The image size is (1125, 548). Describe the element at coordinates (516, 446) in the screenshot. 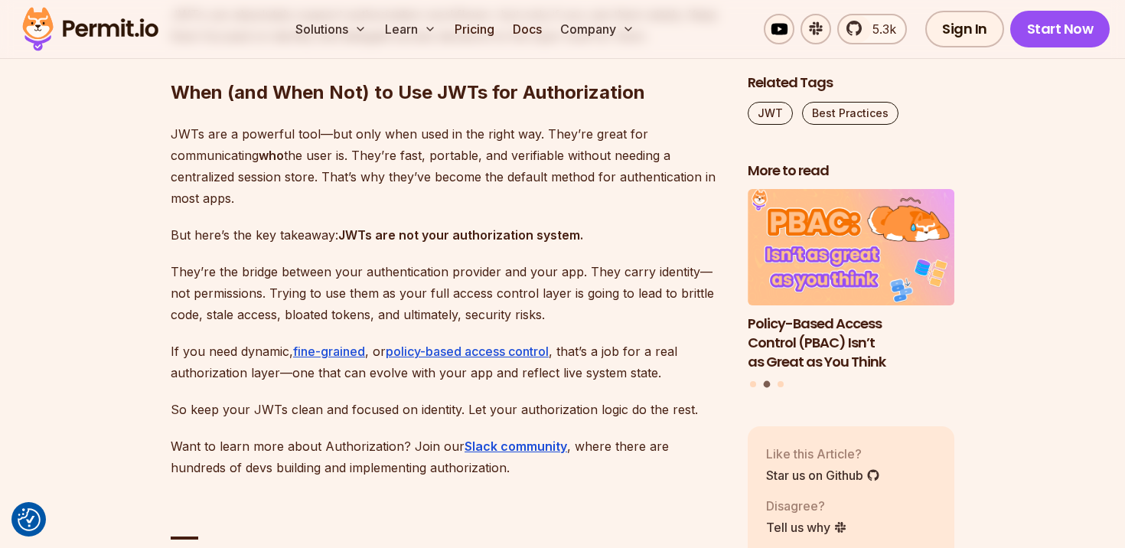

I see `strong: Slack community` at that location.